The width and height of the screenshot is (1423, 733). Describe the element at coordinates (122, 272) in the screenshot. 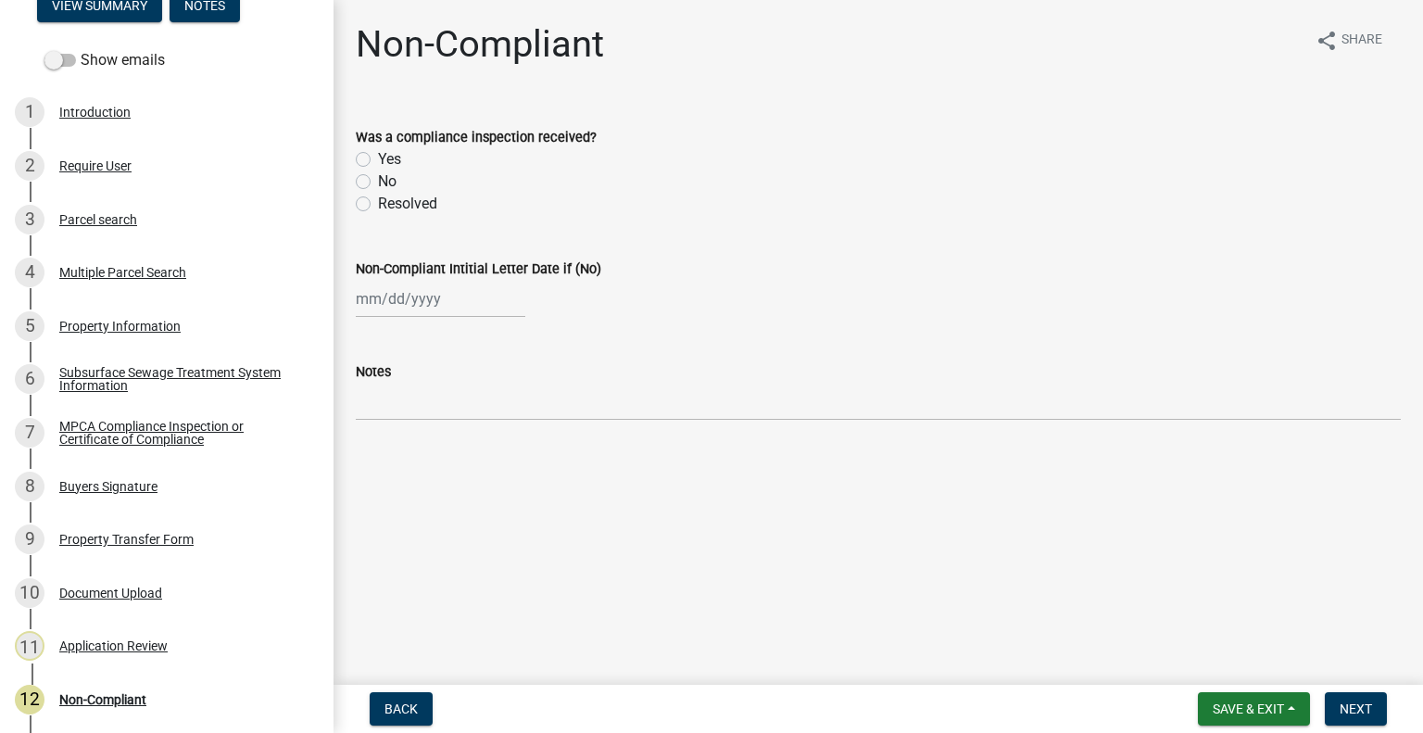

I see `div: Multiple Parcel Search` at that location.